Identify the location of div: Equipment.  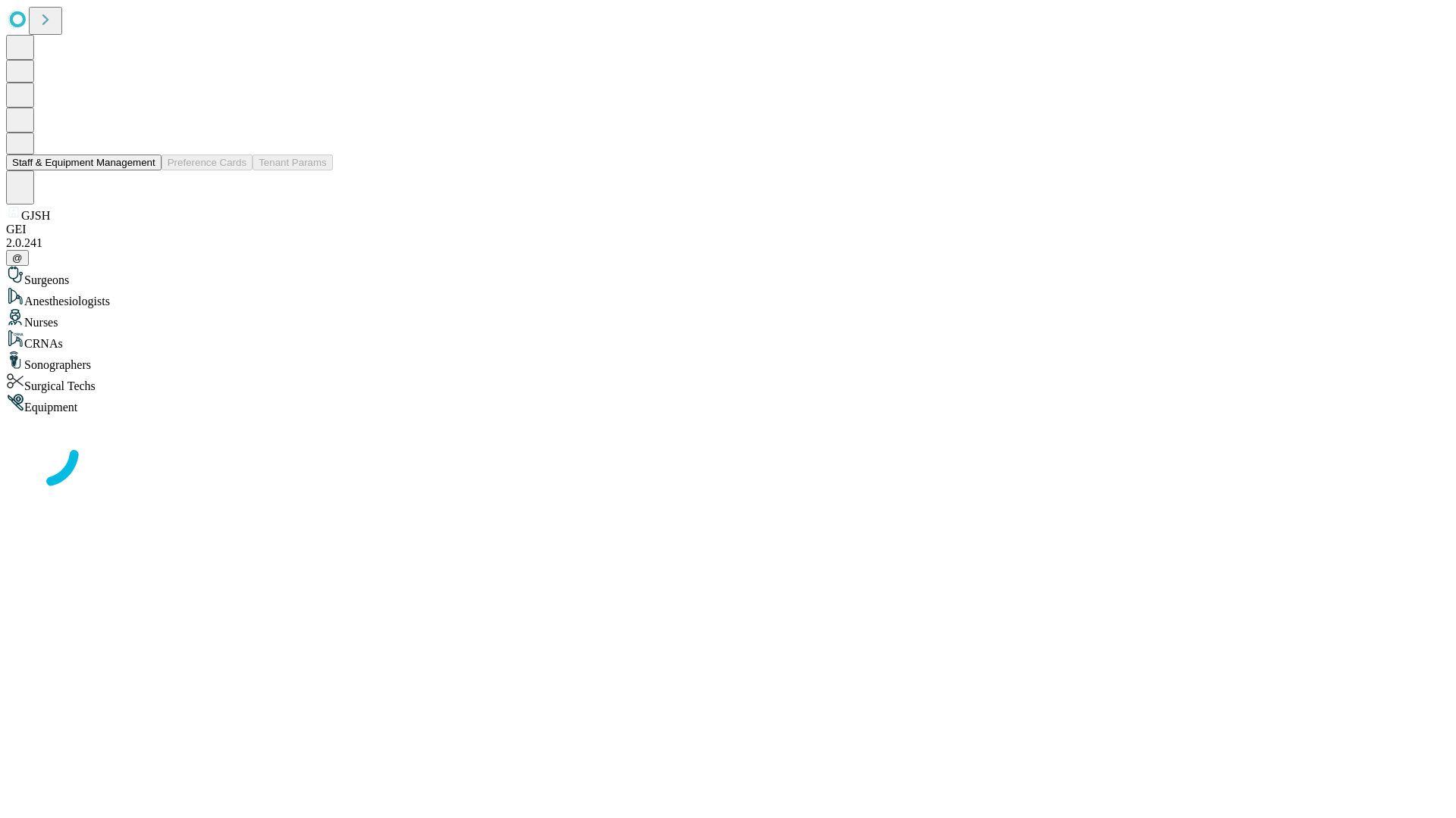
(728, 404).